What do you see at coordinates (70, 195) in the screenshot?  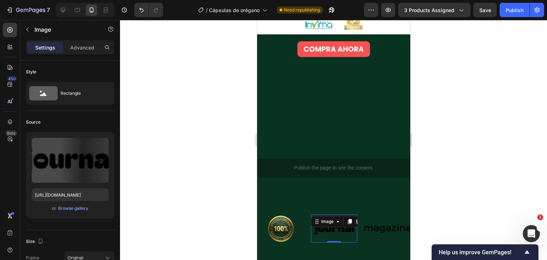 I see `input: https://example.com/image.jpg` at bounding box center [70, 195].